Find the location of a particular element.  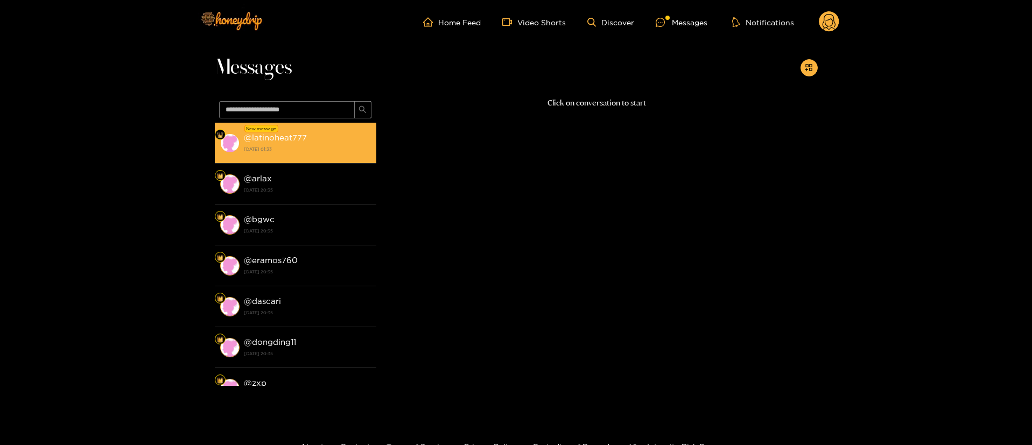

span: Messages is located at coordinates (253, 68).